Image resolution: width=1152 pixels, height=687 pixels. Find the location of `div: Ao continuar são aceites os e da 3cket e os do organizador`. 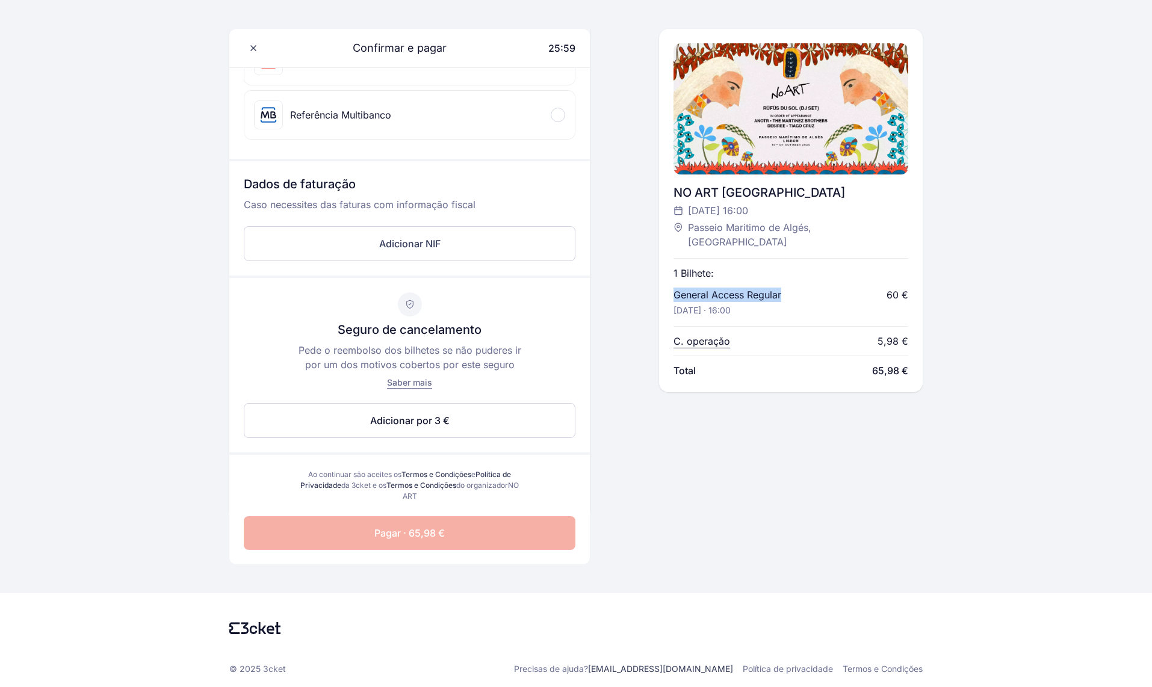

div: Ao continuar são aceites os e da 3cket e os do organizador is located at coordinates (409, 486).